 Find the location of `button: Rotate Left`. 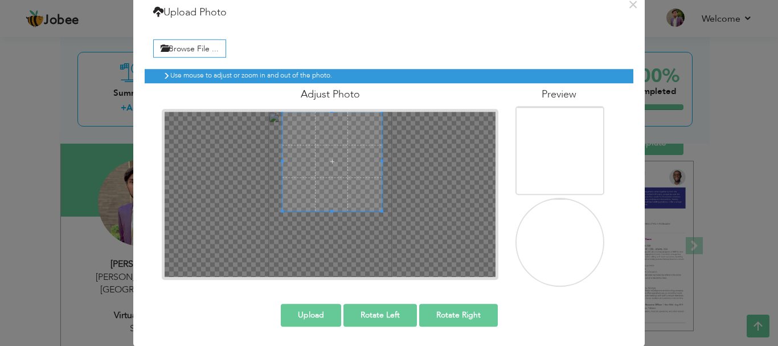

button: Rotate Left is located at coordinates (380, 315).